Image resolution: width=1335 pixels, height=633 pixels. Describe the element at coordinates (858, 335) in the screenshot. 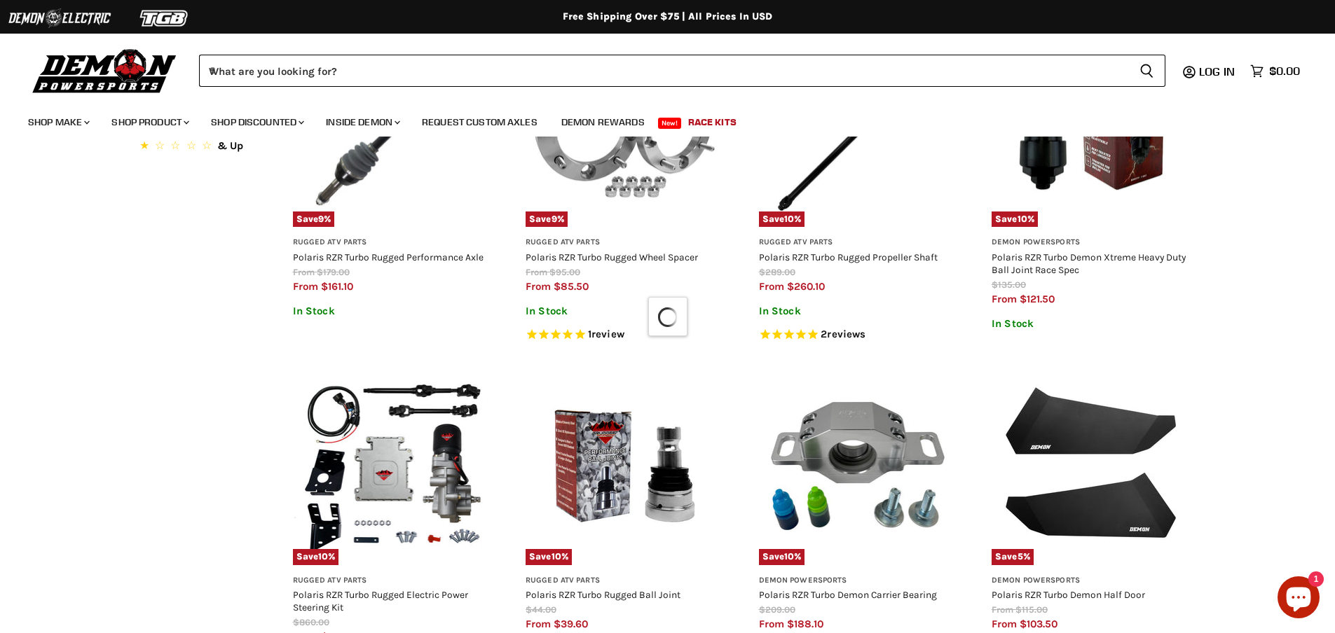

I see `span: Rated 5.0 out of 5 stars 2 reviews` at that location.